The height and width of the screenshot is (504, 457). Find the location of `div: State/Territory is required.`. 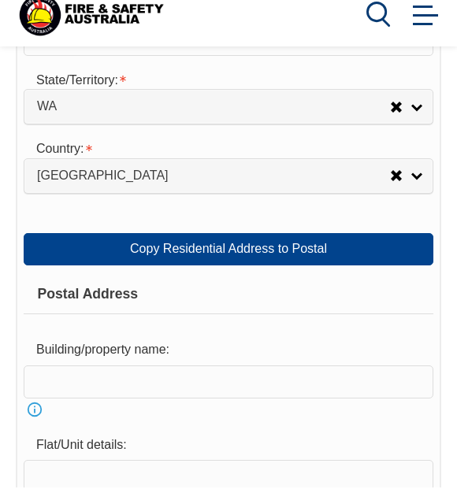

div: State/Territory is required. is located at coordinates (228, 97).